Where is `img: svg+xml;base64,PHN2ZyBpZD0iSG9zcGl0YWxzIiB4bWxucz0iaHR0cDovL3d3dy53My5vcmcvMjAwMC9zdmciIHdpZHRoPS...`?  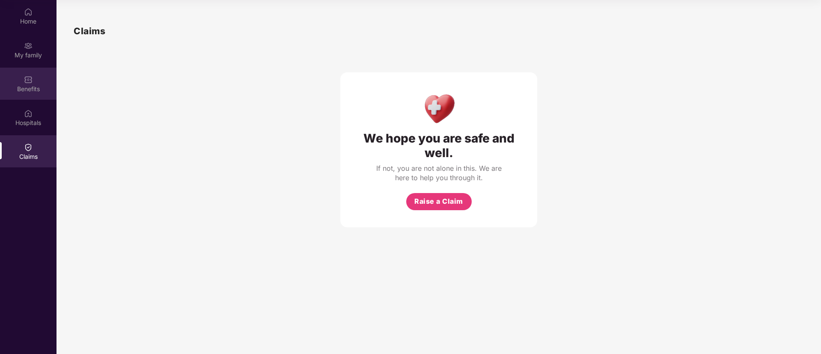
img: svg+xml;base64,PHN2ZyBpZD0iSG9zcGl0YWxzIiB4bWxucz0iaHR0cDovL3d3dy53My5vcmcvMjAwMC9zdmciIHdpZHRoPS... is located at coordinates (28, 113).